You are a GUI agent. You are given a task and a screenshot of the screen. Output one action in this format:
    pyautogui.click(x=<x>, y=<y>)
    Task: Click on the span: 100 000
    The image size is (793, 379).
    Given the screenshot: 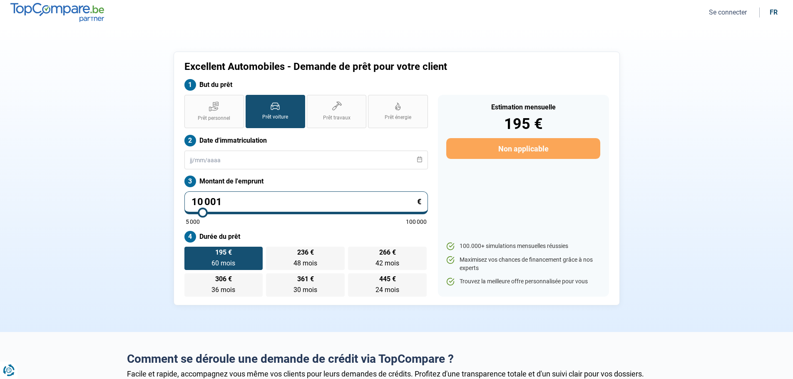 What is the action you would take?
    pyautogui.click(x=416, y=222)
    